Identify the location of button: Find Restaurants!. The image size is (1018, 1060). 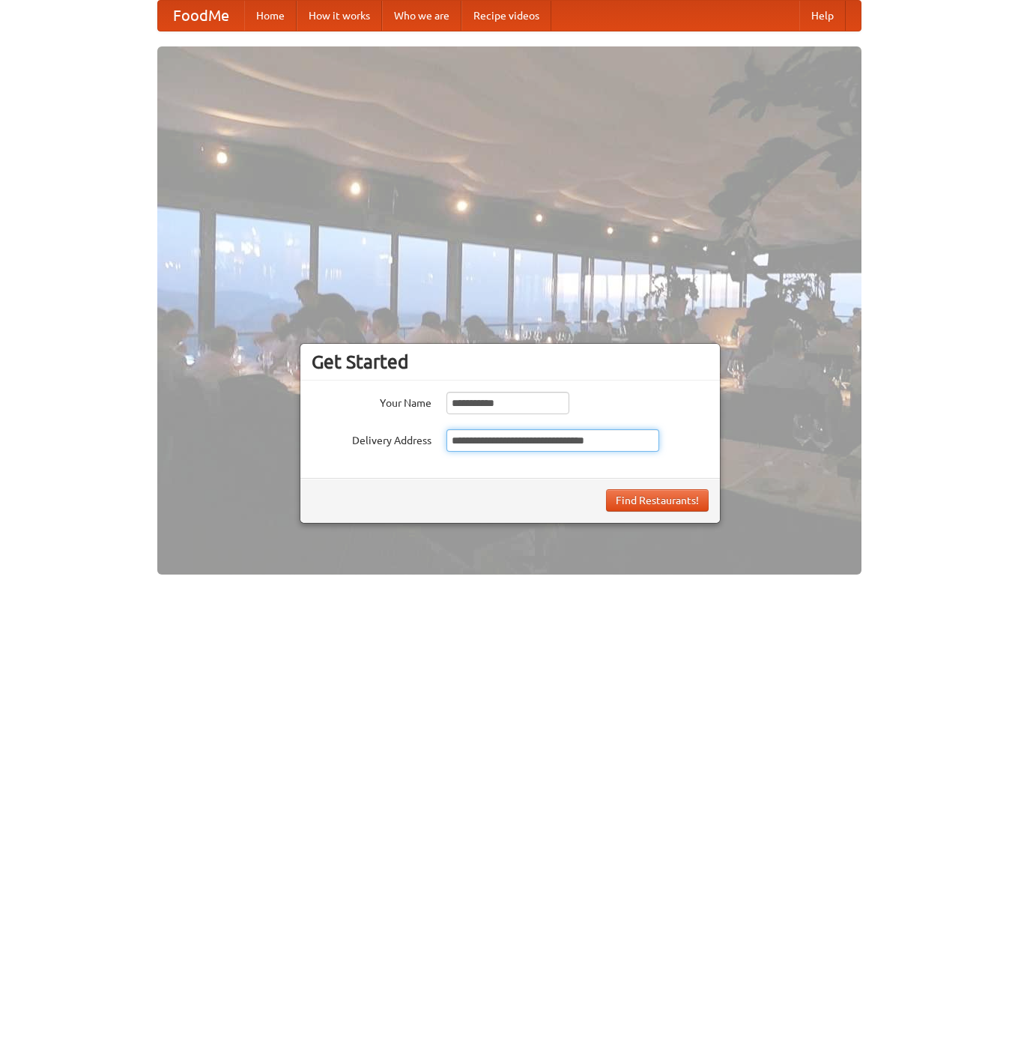
(657, 500).